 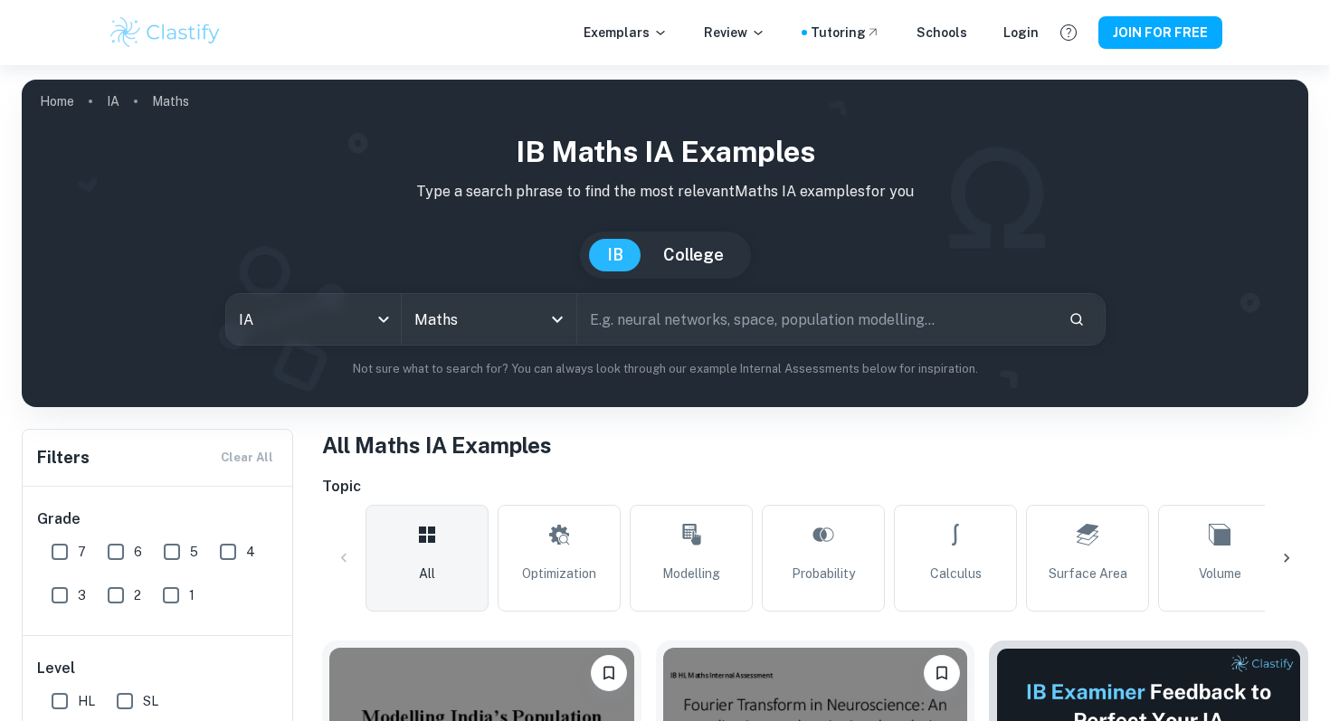 What do you see at coordinates (158, 669) in the screenshot?
I see `h6: Level` at bounding box center [158, 669].